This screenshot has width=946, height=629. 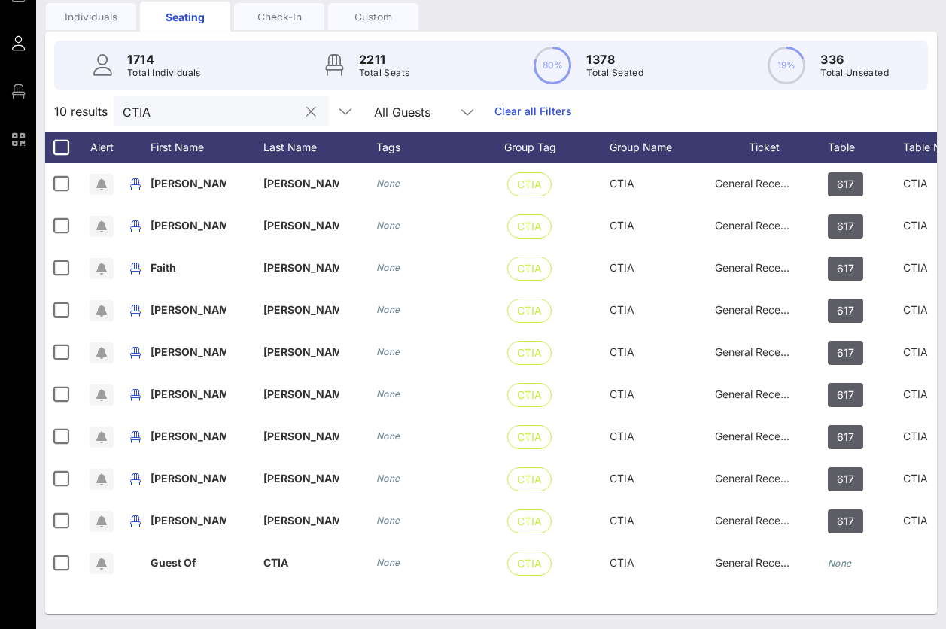 What do you see at coordinates (91, 17) in the screenshot?
I see `div: Individuals` at bounding box center [91, 17].